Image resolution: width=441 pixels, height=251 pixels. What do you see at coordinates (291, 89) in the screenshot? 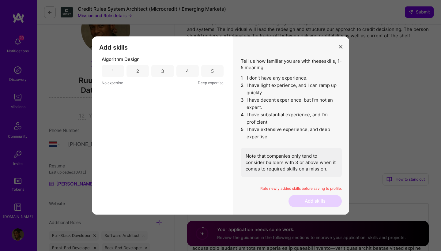
I see `li: I have light experience, and I can ramp up quickly.` at bounding box center [291, 89].